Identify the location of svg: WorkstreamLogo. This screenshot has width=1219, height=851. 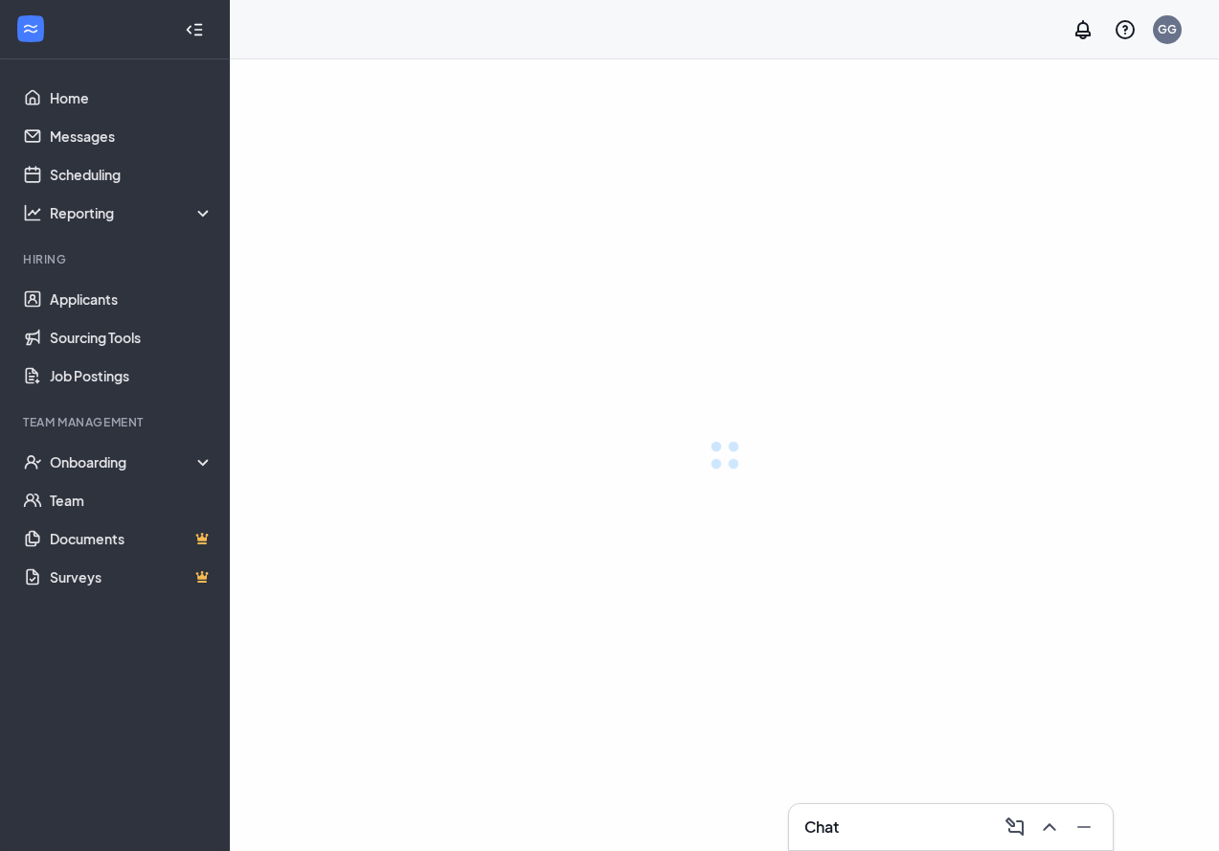
(31, 29).